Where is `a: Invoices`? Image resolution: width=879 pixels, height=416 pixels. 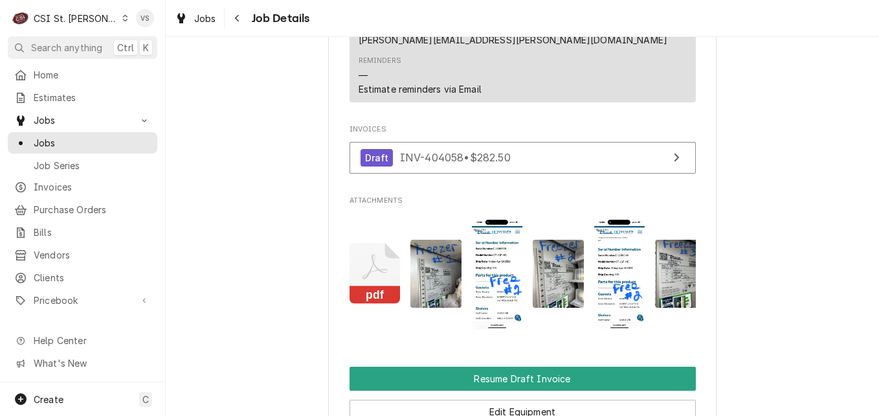 a: Invoices is located at coordinates (82, 186).